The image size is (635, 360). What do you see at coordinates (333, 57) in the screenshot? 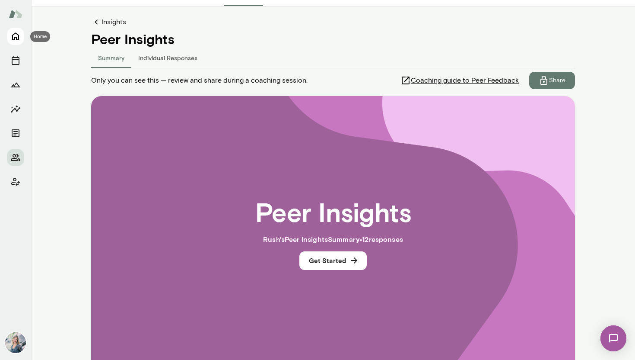
I see `div: responses-tab` at bounding box center [333, 57].